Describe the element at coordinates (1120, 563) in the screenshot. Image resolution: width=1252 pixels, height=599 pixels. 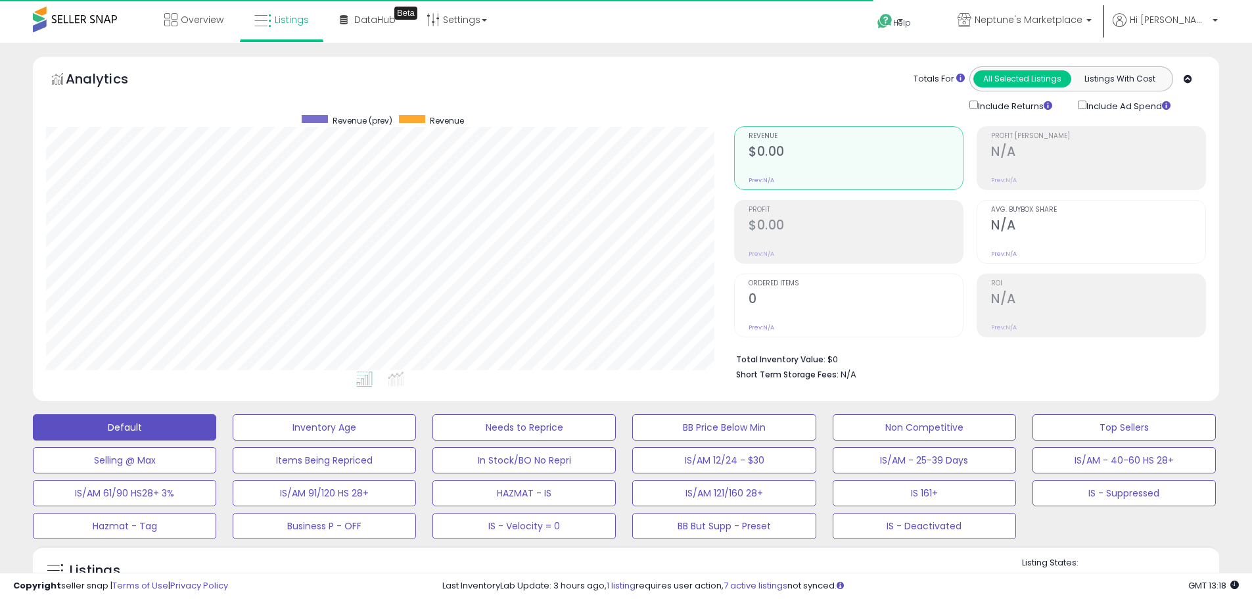
I see `p: Listing States:` at that location.